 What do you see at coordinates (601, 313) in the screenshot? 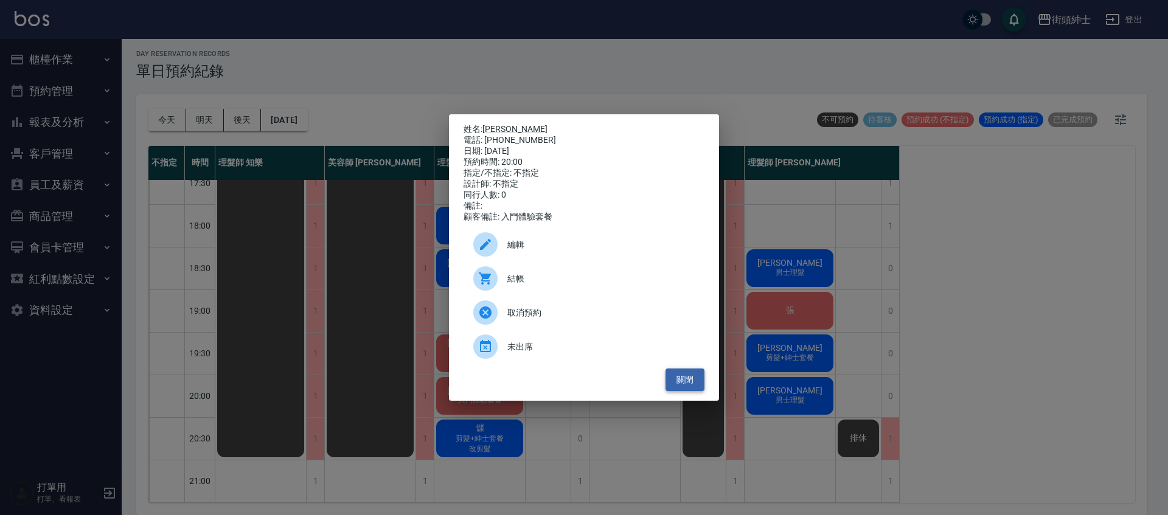
I see `span: 取消預約` at bounding box center [601, 313].